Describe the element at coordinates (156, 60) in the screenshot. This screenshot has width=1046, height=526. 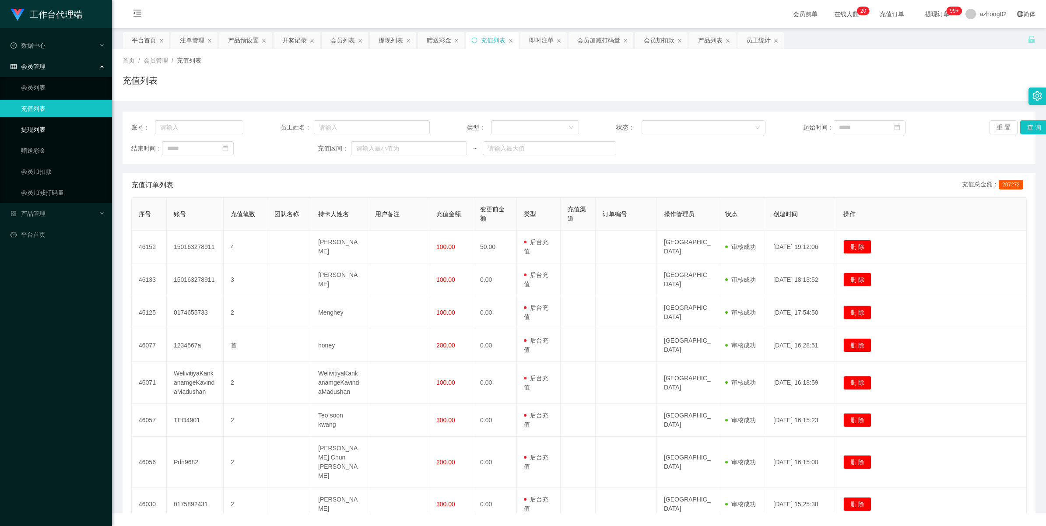
I see `span: 会员管理` at that location.